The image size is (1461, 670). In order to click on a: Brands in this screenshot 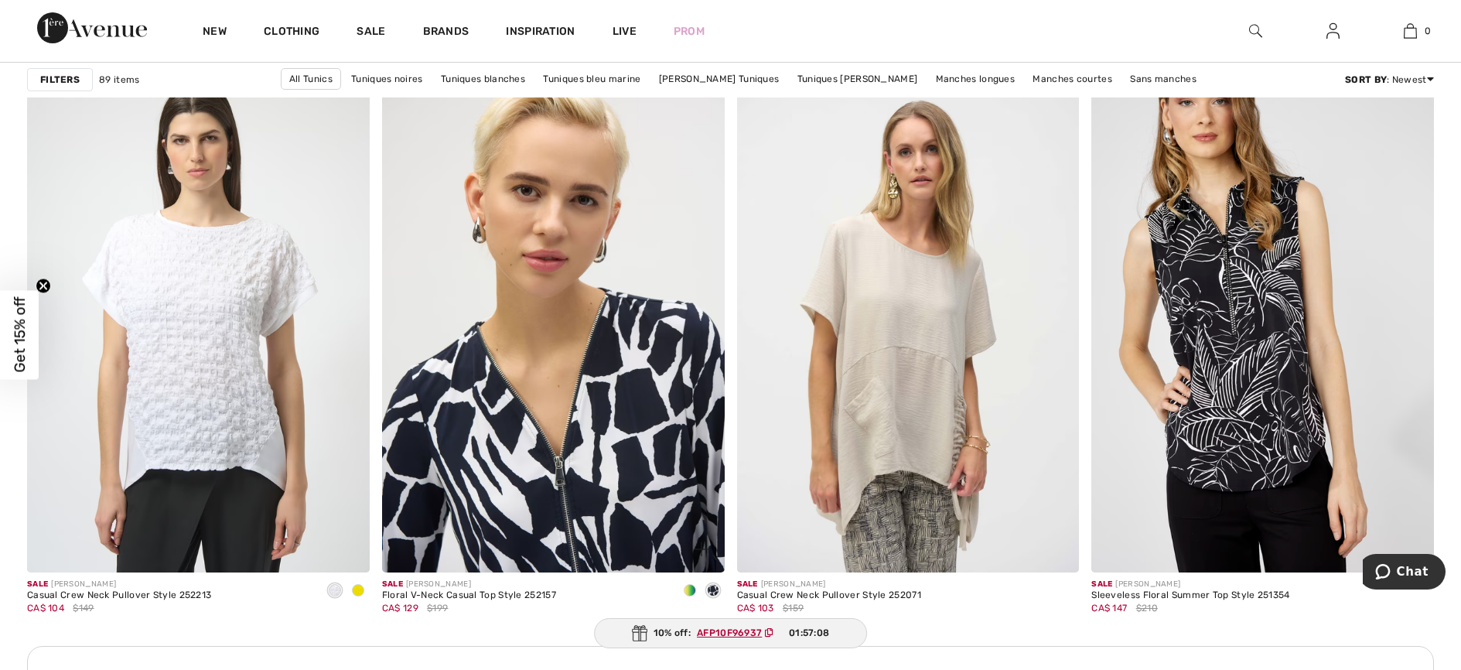, I will do `click(446, 32)`.